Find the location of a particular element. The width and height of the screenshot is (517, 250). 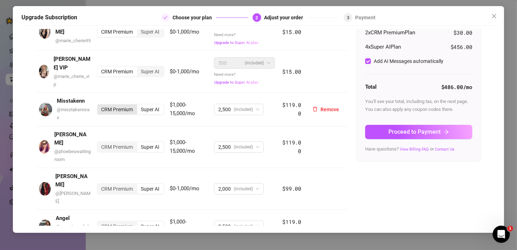

h1: Giselle is located at coordinates (44, 6).